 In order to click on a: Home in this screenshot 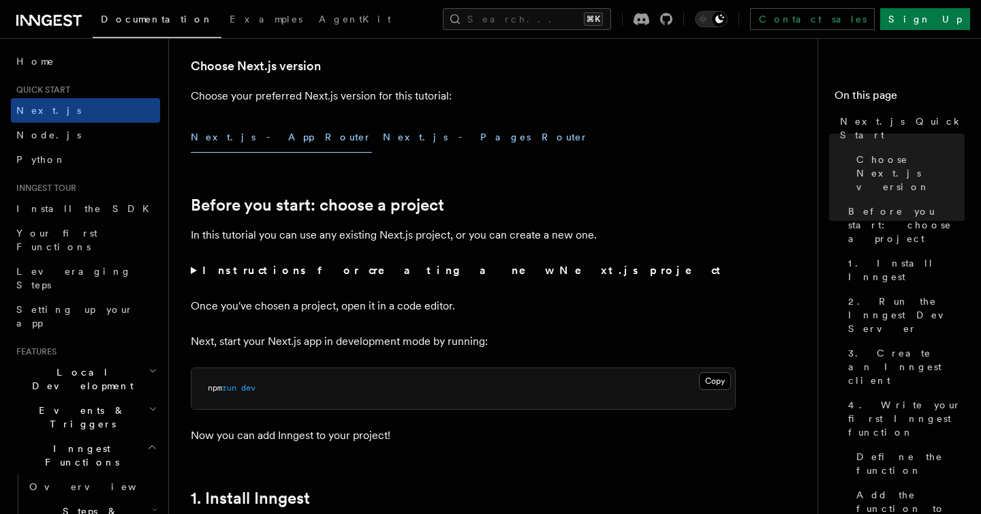, I will do `click(85, 61)`.